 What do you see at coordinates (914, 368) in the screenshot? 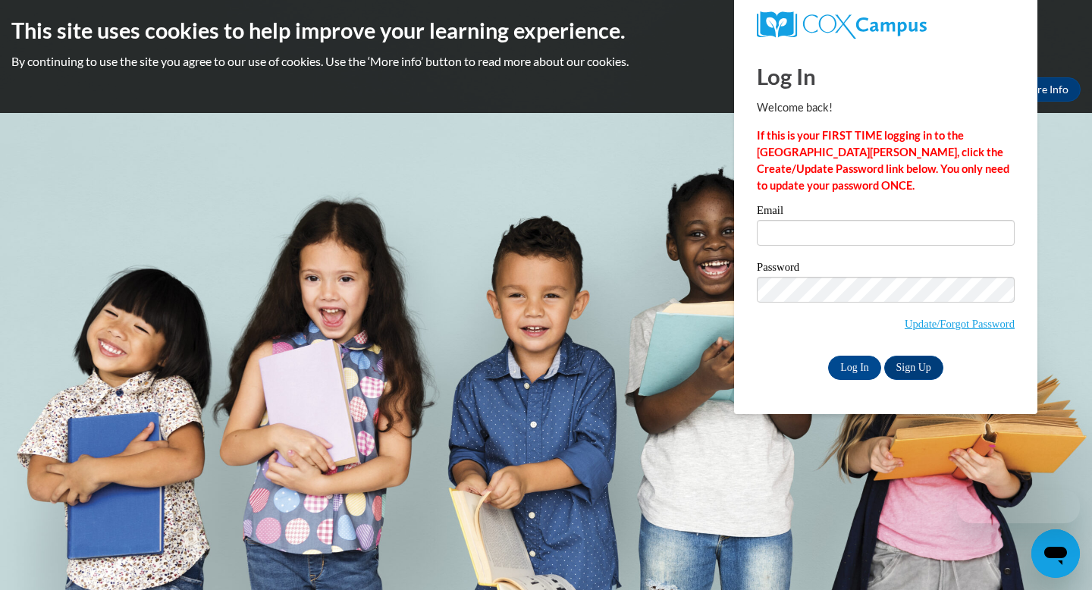
I see `a: Sign Up` at bounding box center [914, 368].